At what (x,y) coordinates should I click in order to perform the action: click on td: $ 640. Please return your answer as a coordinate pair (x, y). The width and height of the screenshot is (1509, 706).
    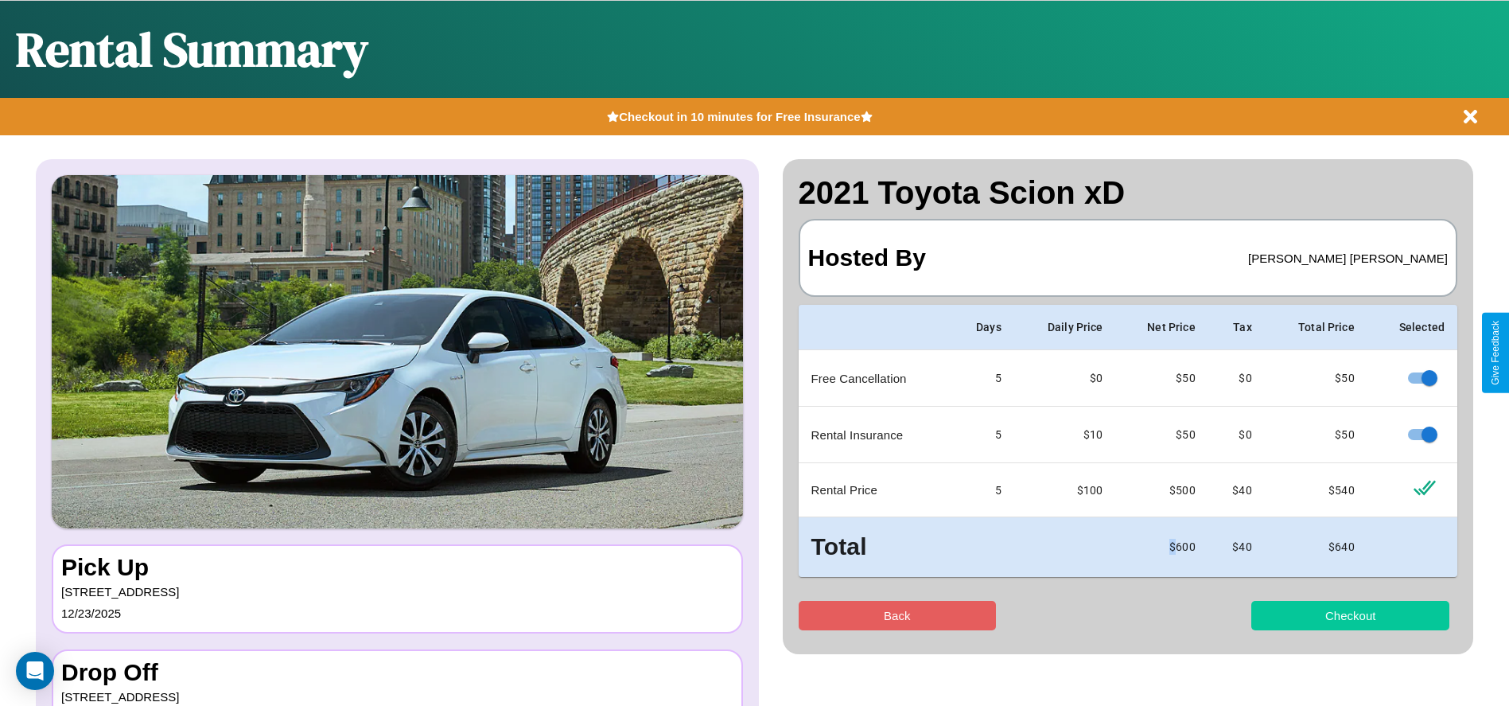
    Looking at the image, I should click on (1316, 547).